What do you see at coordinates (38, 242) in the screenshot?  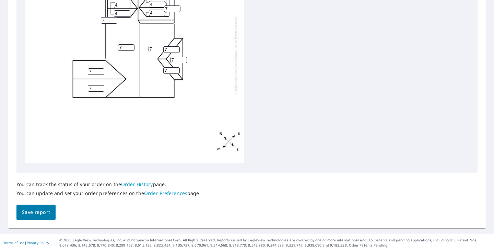 I see `a: Privacy Policy` at bounding box center [38, 242].